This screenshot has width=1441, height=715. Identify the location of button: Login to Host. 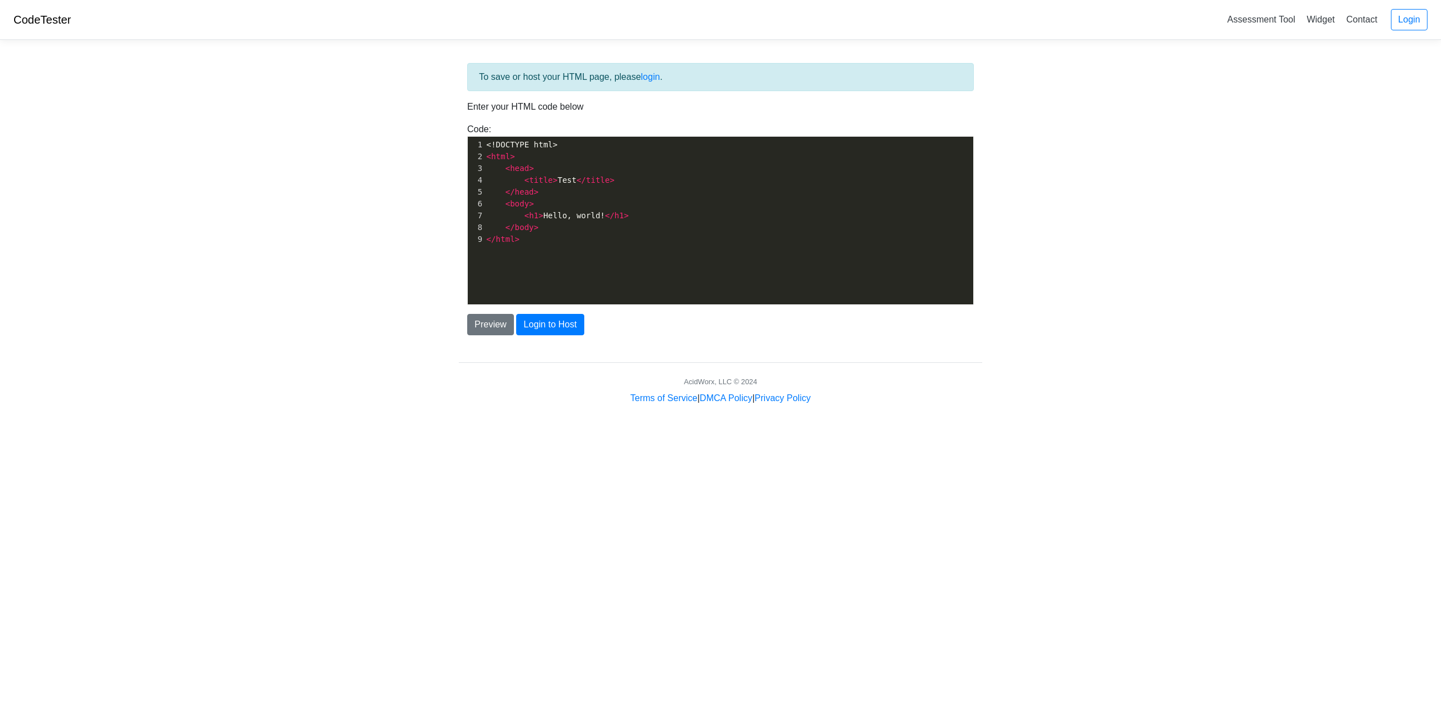
(550, 325).